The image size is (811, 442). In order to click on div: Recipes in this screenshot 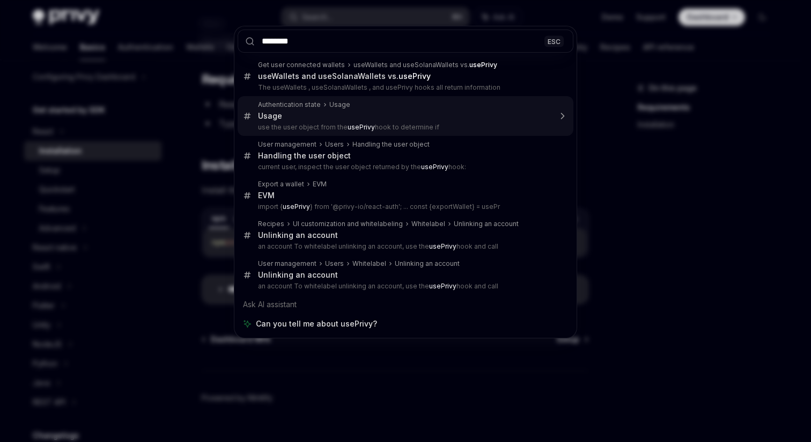, I will do `click(271, 224)`.